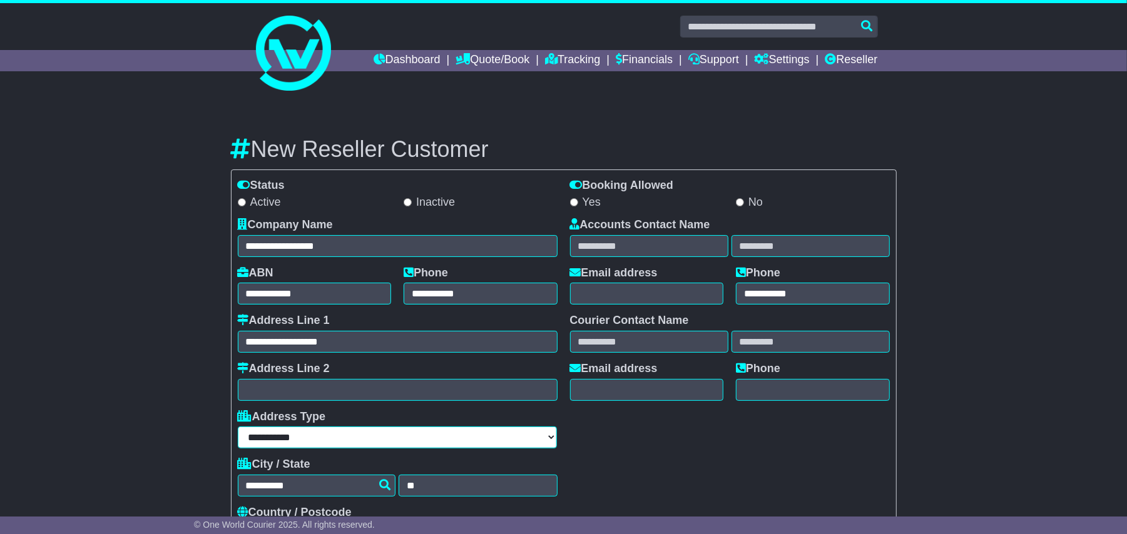  Describe the element at coordinates (492, 61) in the screenshot. I see `a: Quote/Book` at that location.